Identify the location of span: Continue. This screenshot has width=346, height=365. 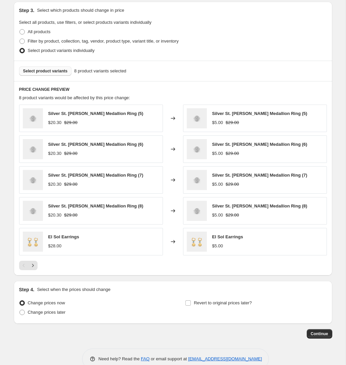
(320, 334).